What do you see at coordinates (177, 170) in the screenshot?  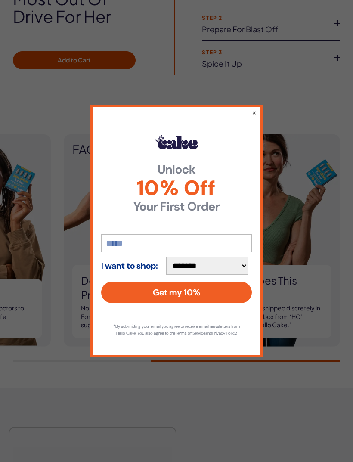 I see `strong: Unlock` at bounding box center [177, 170].